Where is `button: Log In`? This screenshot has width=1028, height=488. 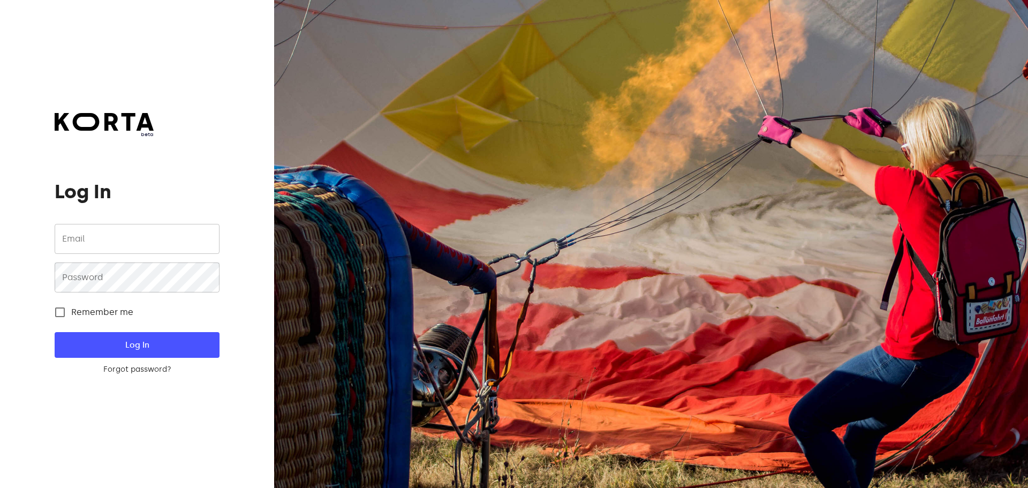
button: Log In is located at coordinates (137, 345).